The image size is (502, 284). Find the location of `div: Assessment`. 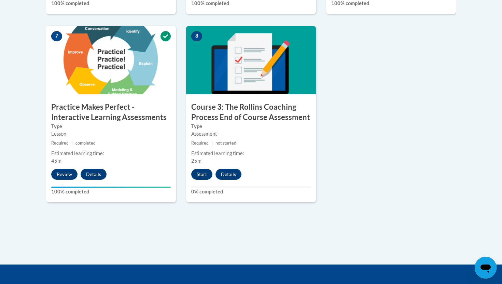

div: Assessment is located at coordinates (251, 134).